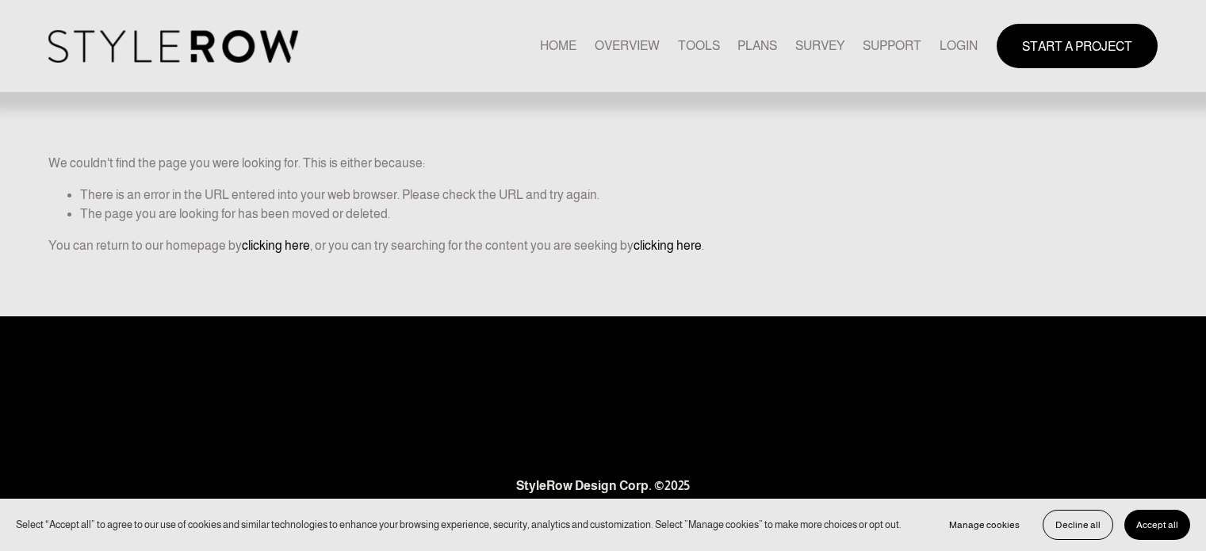 The width and height of the screenshot is (1206, 551). Describe the element at coordinates (1078, 525) in the screenshot. I see `span: Decline all` at that location.